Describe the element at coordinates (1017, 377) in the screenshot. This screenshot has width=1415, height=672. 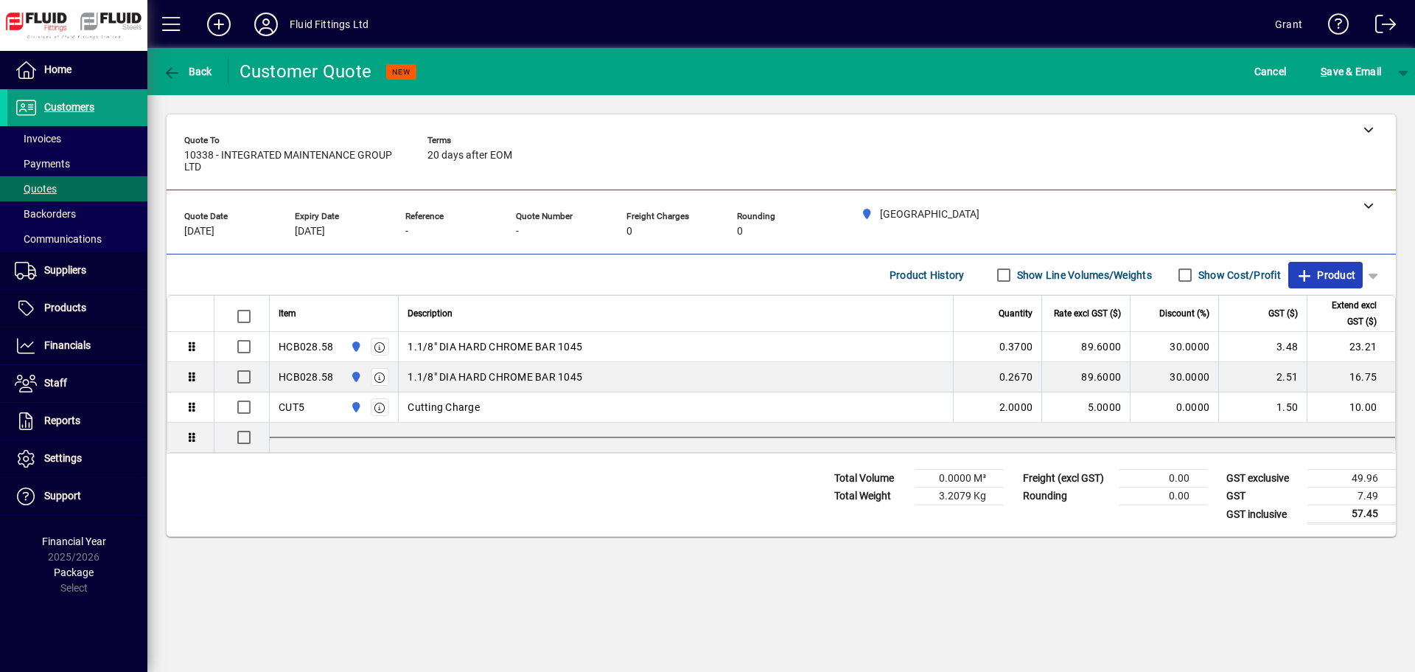
I see `span: 0.2670` at that location.